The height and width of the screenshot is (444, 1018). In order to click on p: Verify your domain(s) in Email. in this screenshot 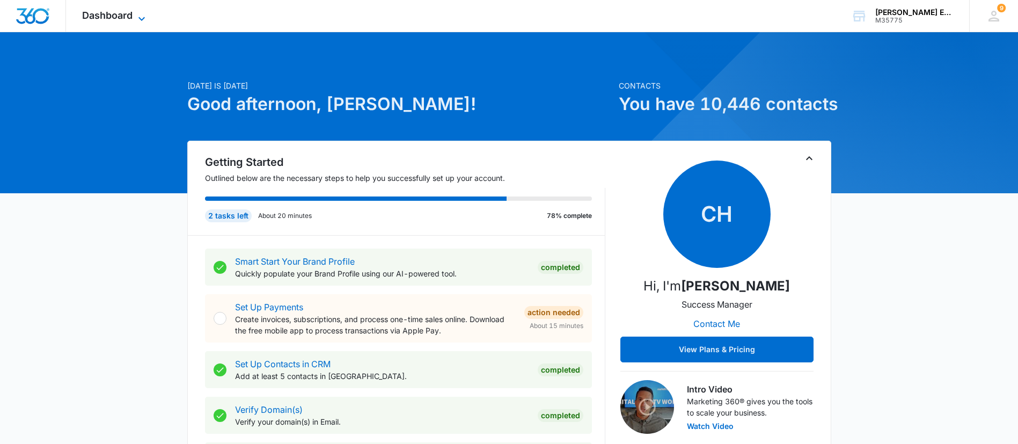, I will do `click(382, 421)`.